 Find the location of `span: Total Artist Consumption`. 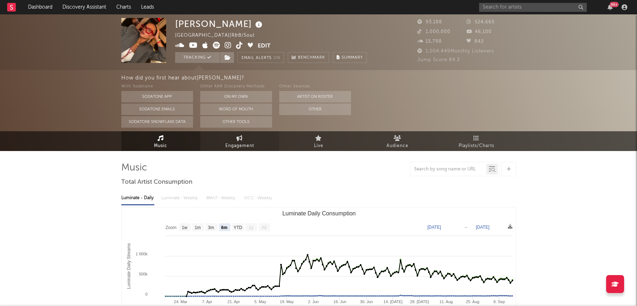

span: Total Artist Consumption is located at coordinates (157, 182).